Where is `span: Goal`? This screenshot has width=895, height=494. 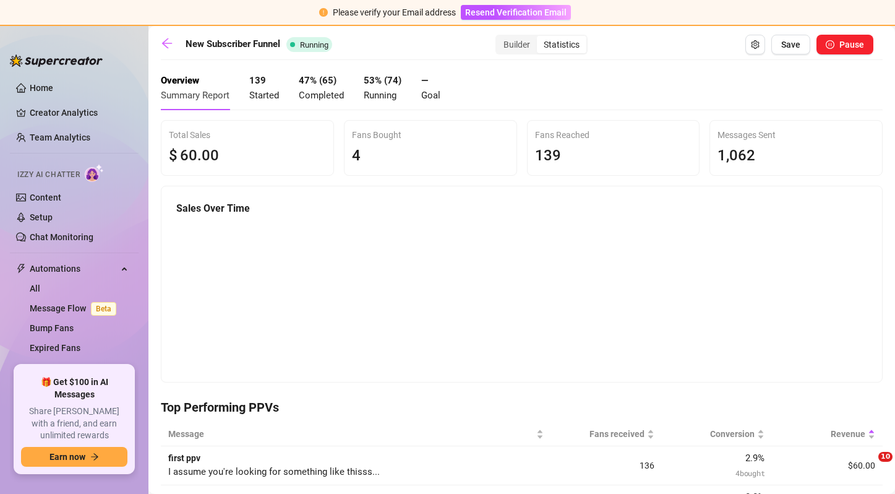
span: Goal is located at coordinates (430, 95).